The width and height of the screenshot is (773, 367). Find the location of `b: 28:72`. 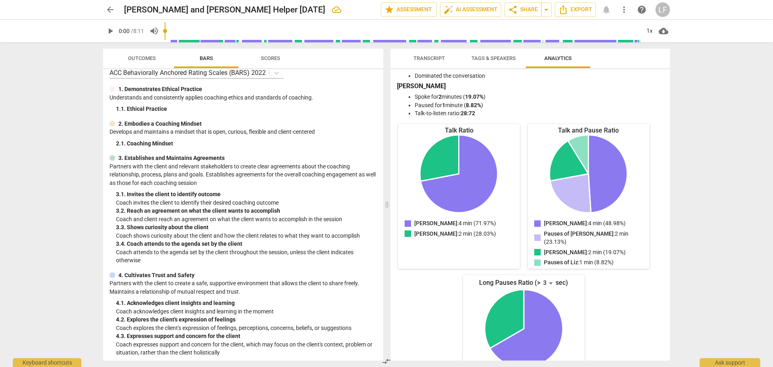

b: 28:72 is located at coordinates (468, 113).